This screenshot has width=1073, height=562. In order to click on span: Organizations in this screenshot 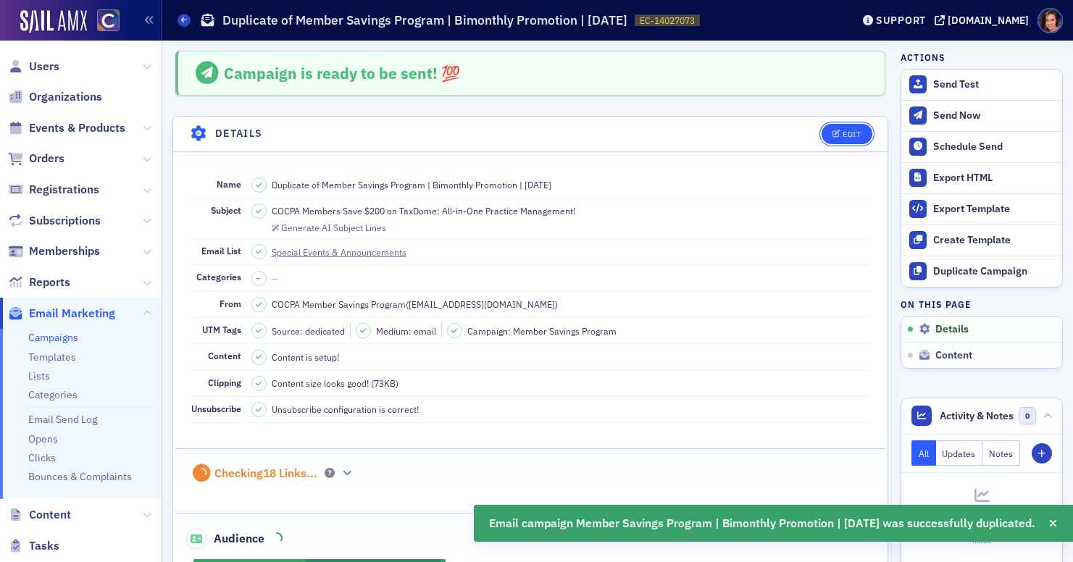, I will do `click(65, 97)`.